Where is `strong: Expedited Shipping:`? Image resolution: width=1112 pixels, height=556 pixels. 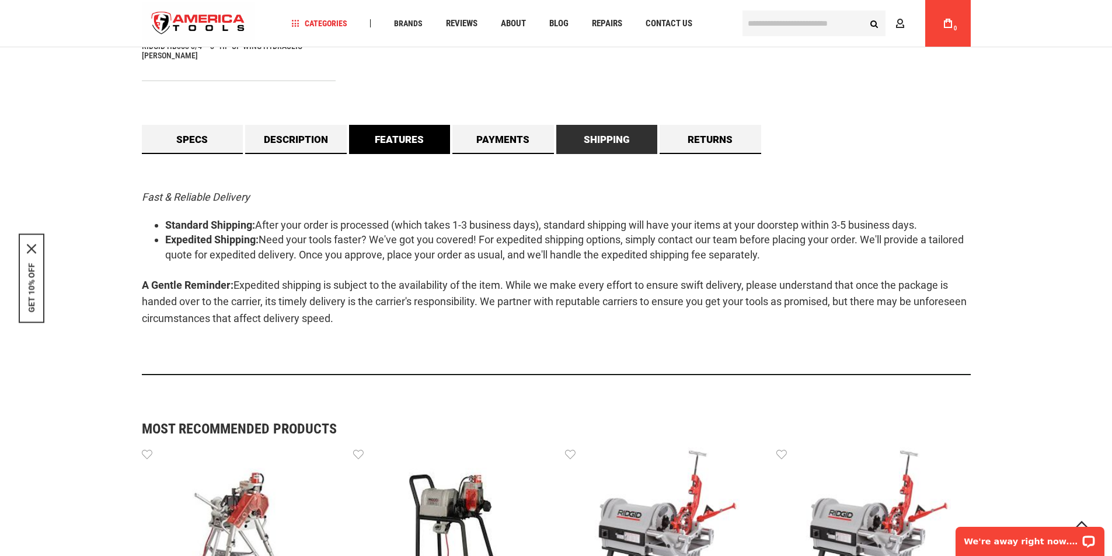 strong: Expedited Shipping: is located at coordinates (212, 239).